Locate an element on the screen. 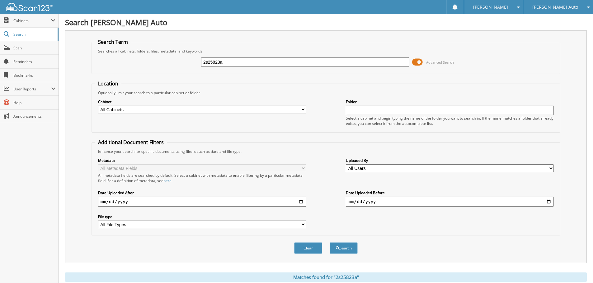 The height and width of the screenshot is (283, 593). div: Enhance your search for specific documents using filters such as date and file type. is located at coordinates (326, 152).